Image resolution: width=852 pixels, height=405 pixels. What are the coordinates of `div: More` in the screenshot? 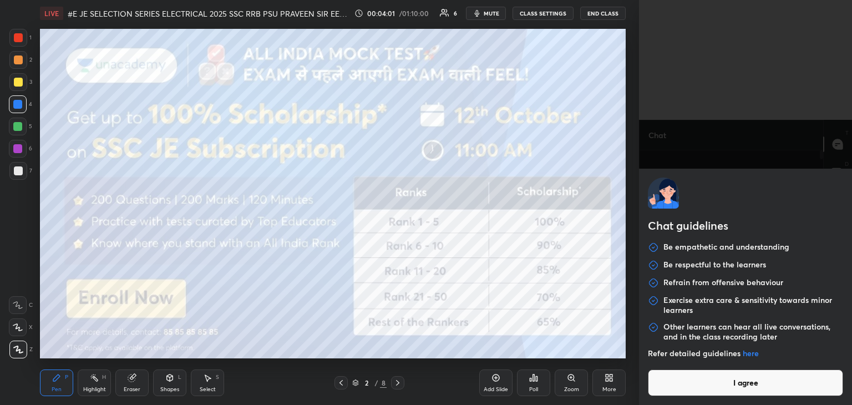 It's located at (609, 390).